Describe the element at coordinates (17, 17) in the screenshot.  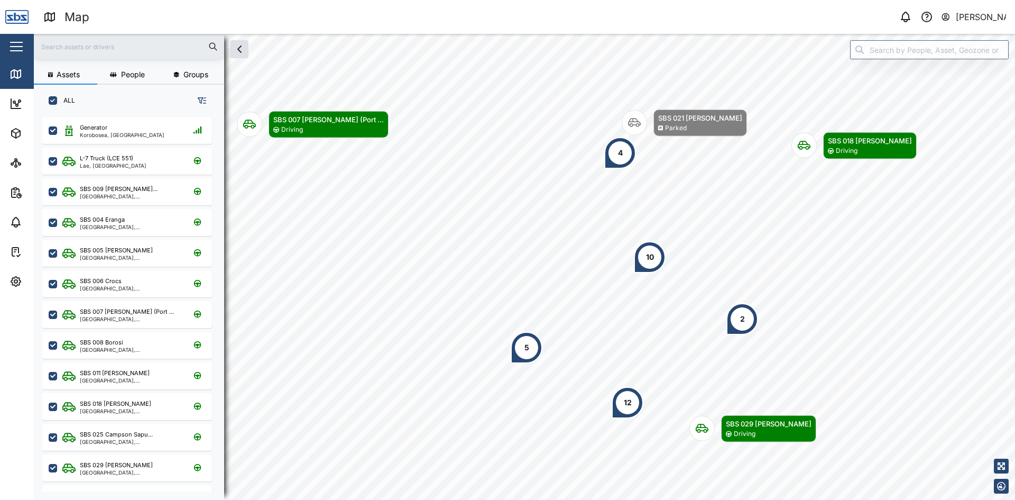
I see `img: Main Logo` at that location.